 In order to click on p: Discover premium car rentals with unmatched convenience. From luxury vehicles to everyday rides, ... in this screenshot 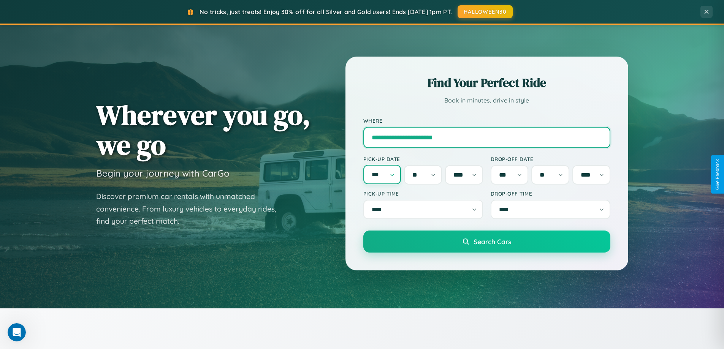, I will do `click(191, 209)`.